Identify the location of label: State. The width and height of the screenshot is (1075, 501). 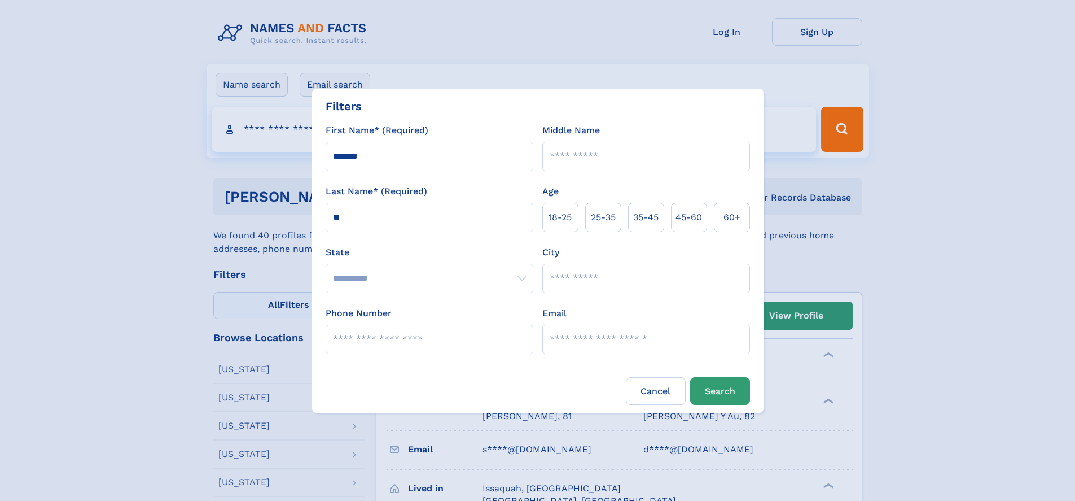
(429, 252).